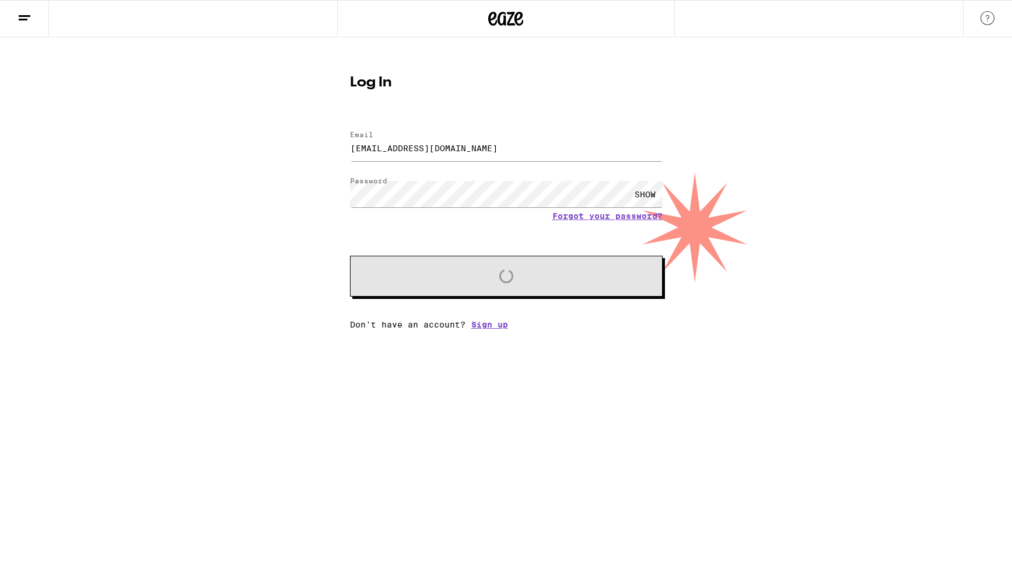 The height and width of the screenshot is (564, 1012). Describe the element at coordinates (607, 216) in the screenshot. I see `a: Forgot your password?` at that location.